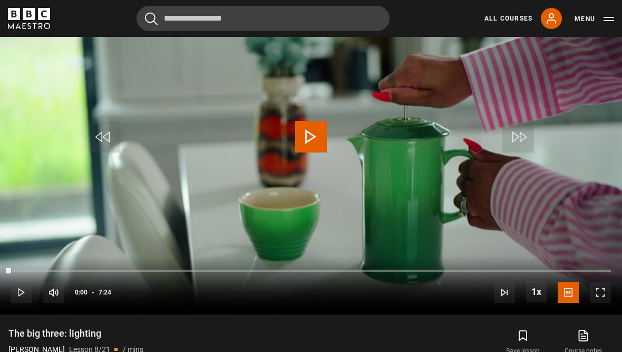 This screenshot has height=352, width=622. What do you see at coordinates (151, 18) in the screenshot?
I see `button: Submit the search query` at bounding box center [151, 18].